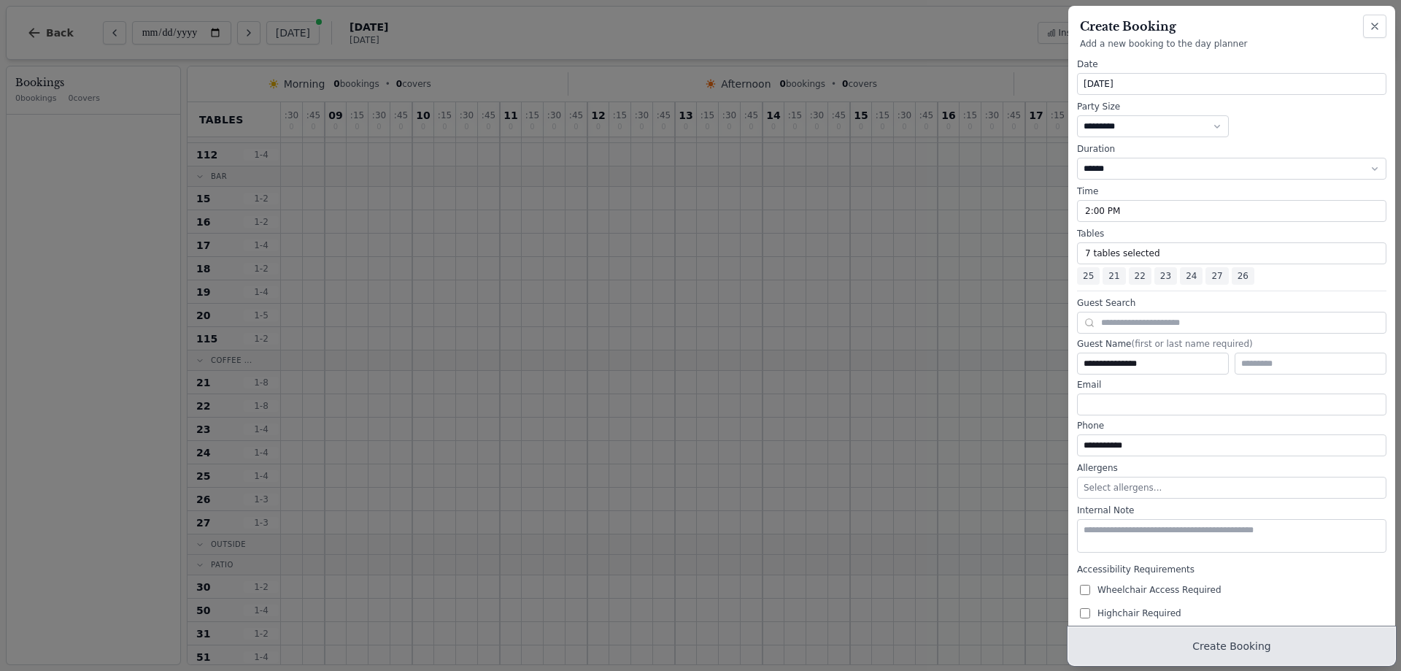 The width and height of the screenshot is (1401, 671). I want to click on span: 25, so click(1088, 276).